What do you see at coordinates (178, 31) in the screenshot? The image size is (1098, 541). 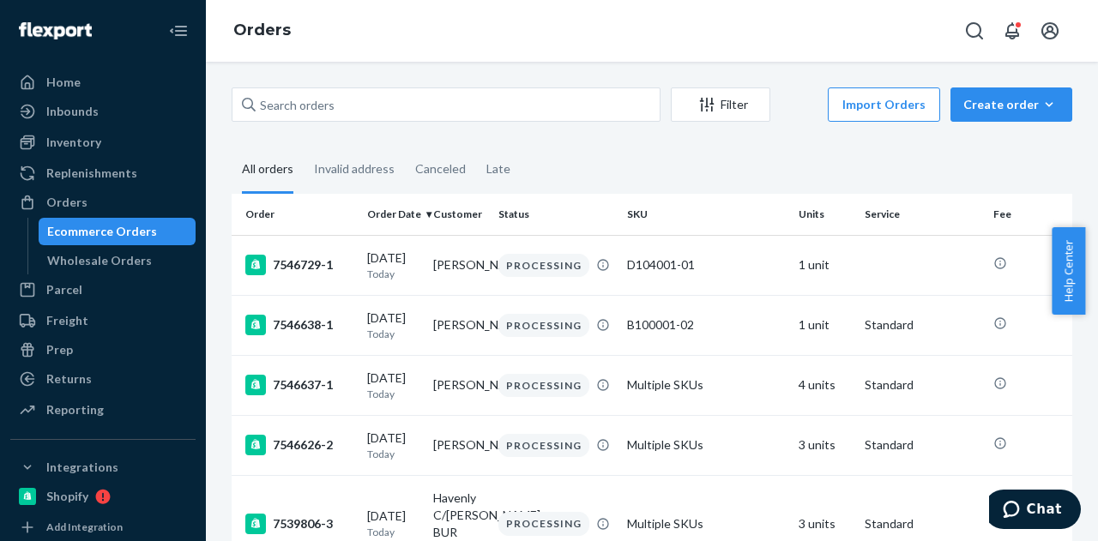 I see `button: Close Navigation` at bounding box center [178, 31].